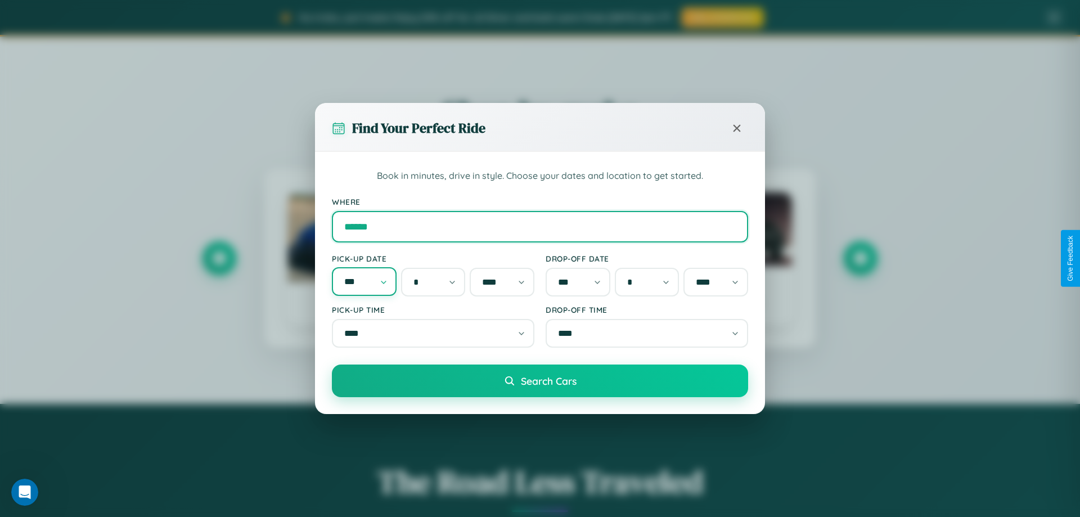  What do you see at coordinates (433, 309) in the screenshot?
I see `label: Pick-up Time` at bounding box center [433, 309].